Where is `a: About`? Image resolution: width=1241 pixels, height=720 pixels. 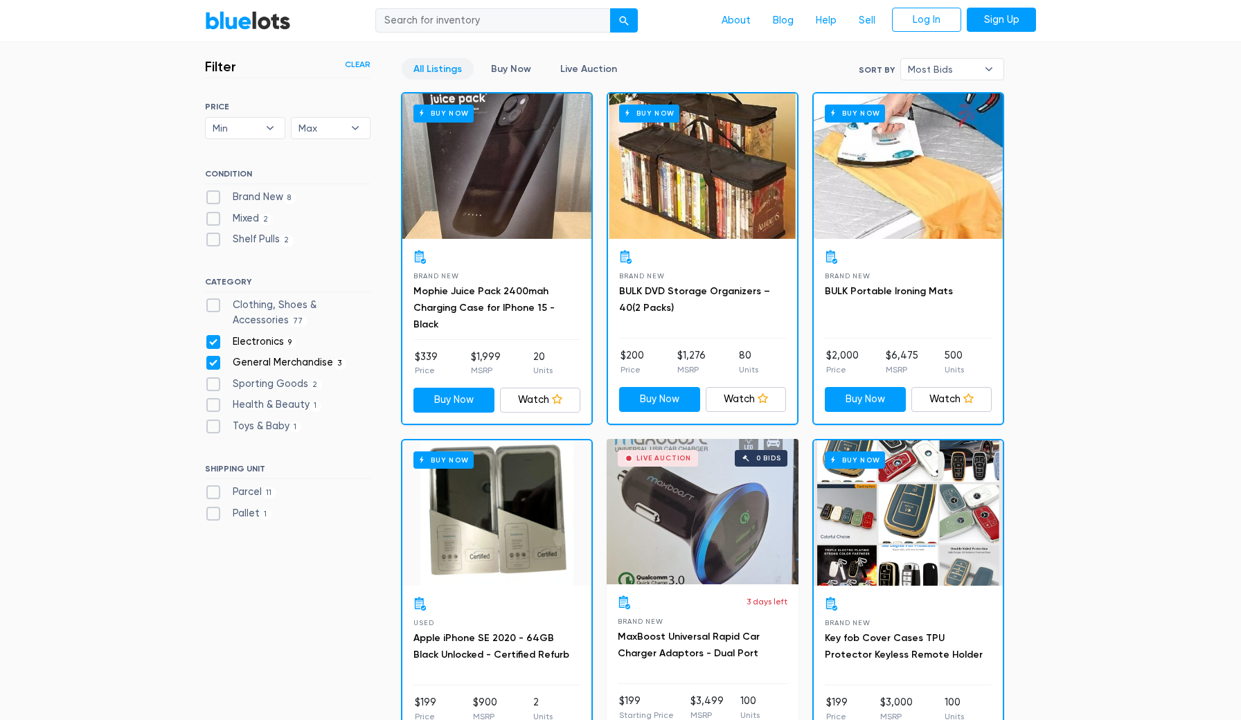 a: About is located at coordinates (736, 21).